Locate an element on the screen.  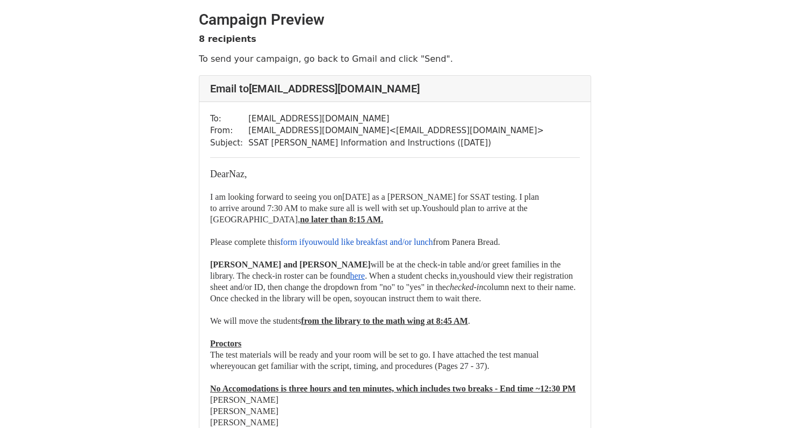
h2: Campaign Preview is located at coordinates (395, 20).